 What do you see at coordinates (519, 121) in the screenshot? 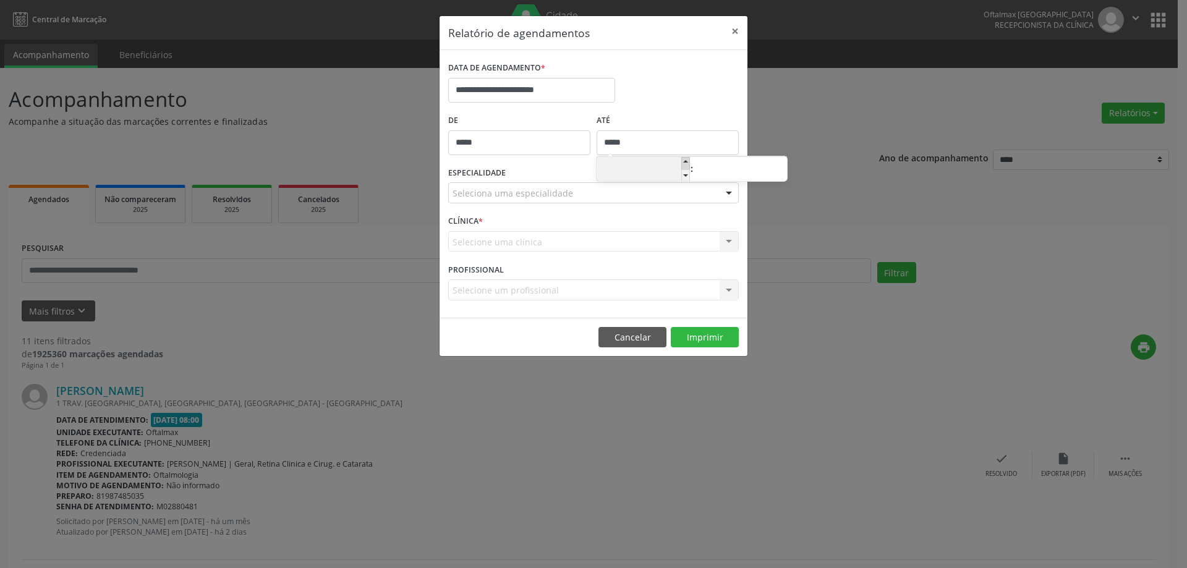
I see `label: De` at bounding box center [519, 121].